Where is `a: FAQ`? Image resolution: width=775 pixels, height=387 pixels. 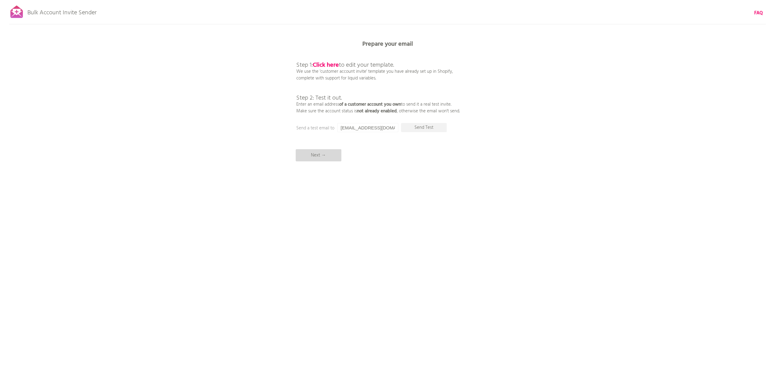 a: FAQ is located at coordinates (758, 13).